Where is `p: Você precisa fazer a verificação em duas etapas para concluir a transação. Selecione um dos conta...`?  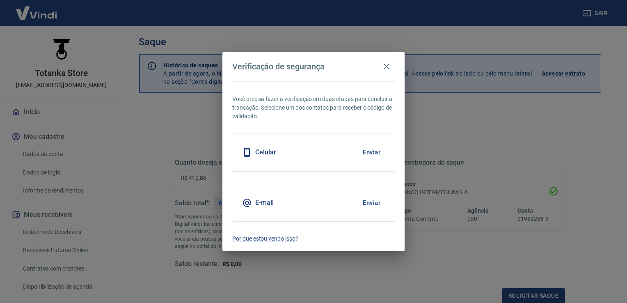 p: Você precisa fazer a verificação em duas etapas para concluir a transação. Selecione um dos conta... is located at coordinates (313, 107).